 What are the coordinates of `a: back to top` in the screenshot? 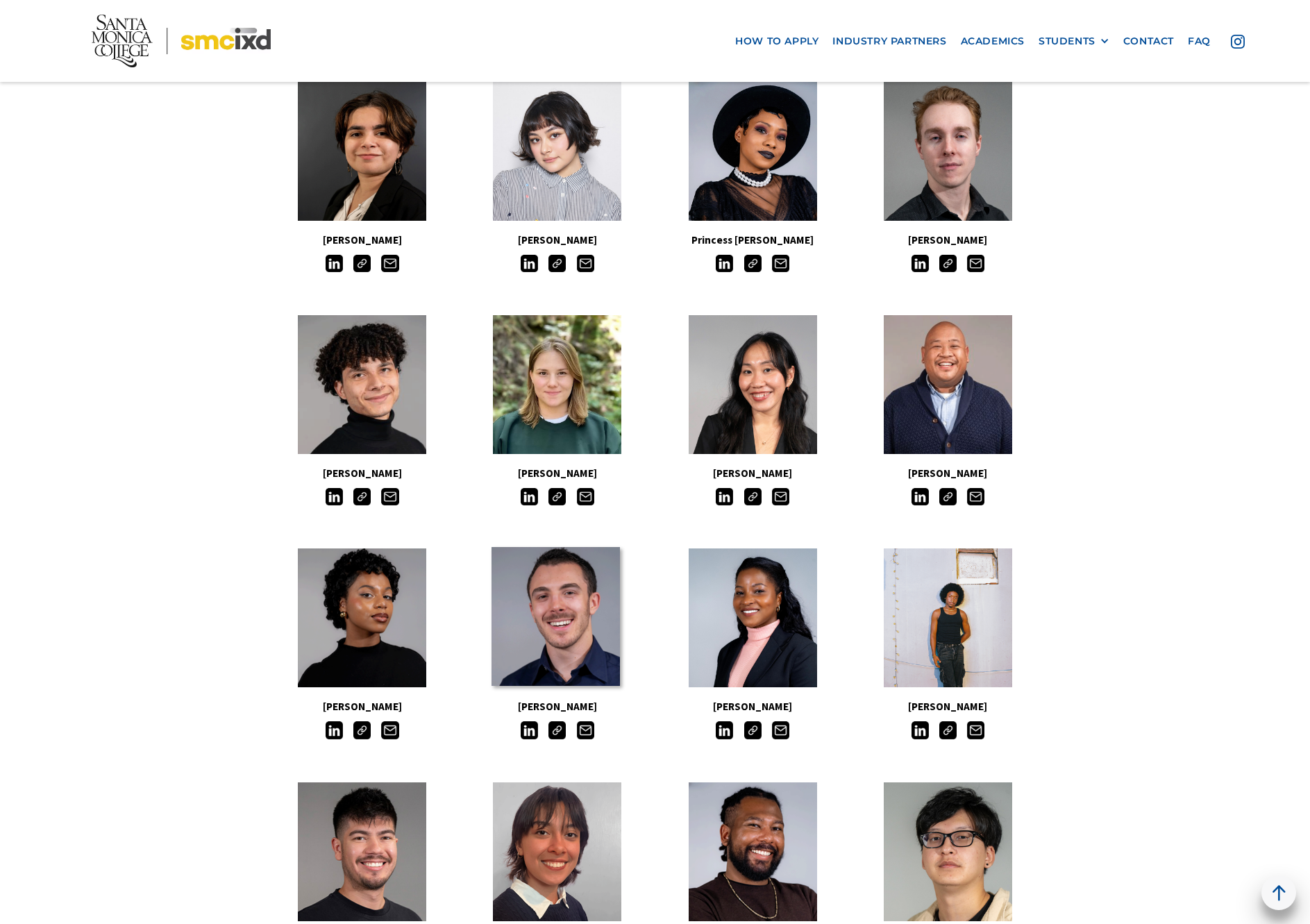 It's located at (1279, 893).